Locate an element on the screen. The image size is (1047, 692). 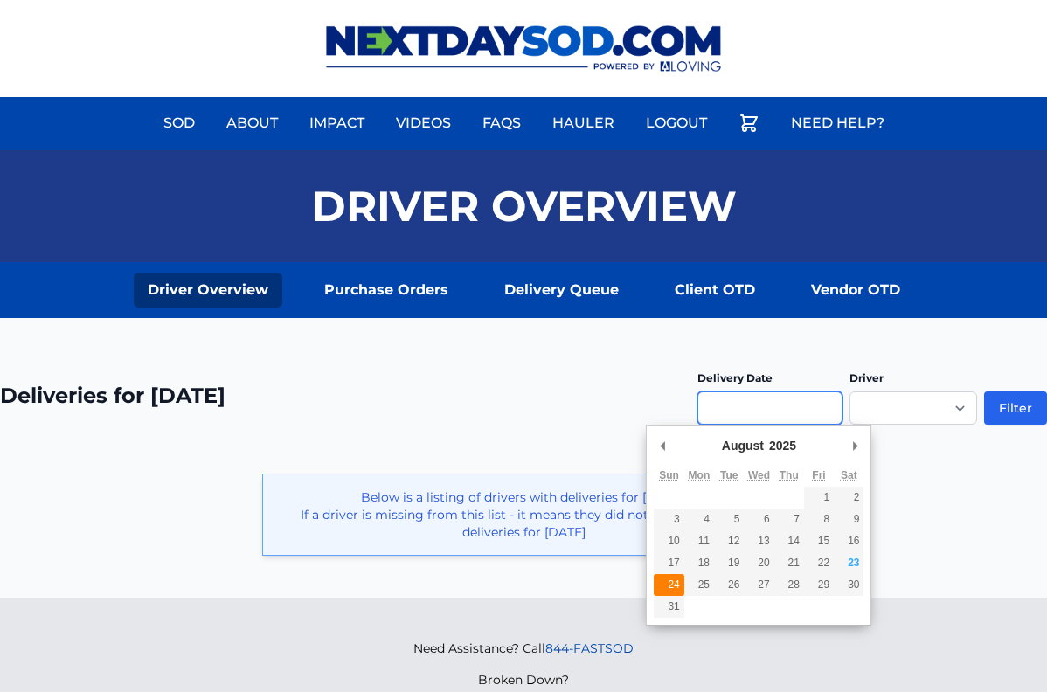
button: 1 is located at coordinates (819, 497).